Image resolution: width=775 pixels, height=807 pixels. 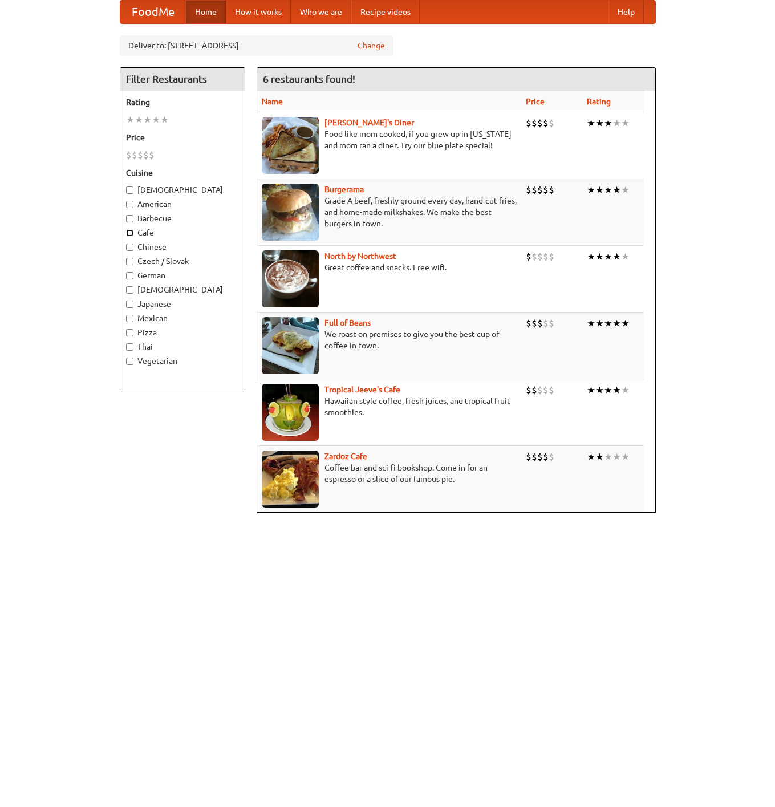 What do you see at coordinates (290, 479) in the screenshot?
I see `img: zardoz.jpg` at bounding box center [290, 479].